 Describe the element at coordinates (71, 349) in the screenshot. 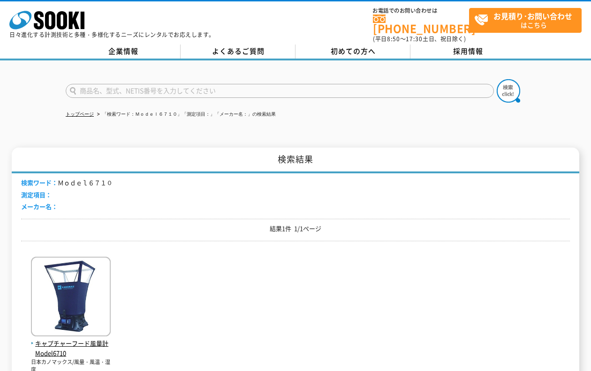

I see `span: キャプチャーフード風量計 Model6710` at that location.